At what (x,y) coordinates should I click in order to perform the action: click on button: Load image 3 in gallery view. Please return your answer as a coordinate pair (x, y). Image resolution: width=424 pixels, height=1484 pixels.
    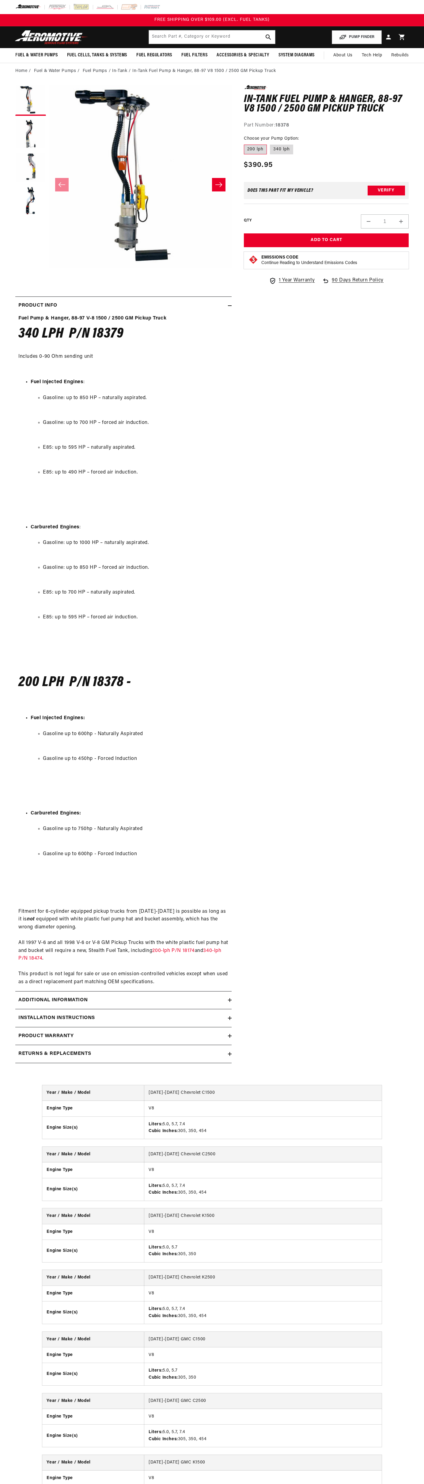
    Looking at the image, I should click on (31, 168).